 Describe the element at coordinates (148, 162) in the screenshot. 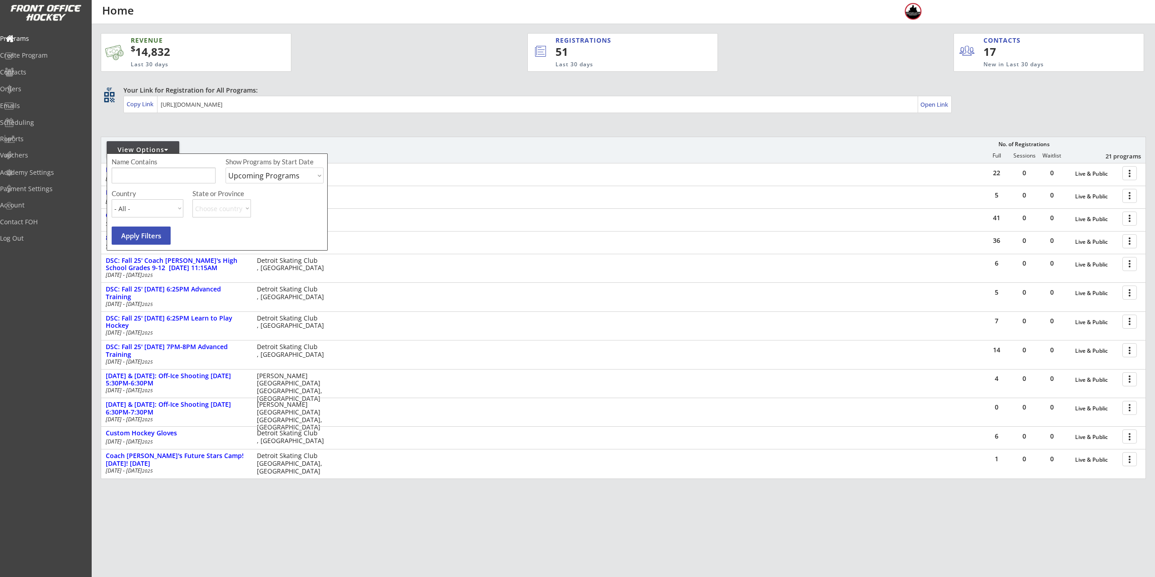

I see `div: Name Contains` at that location.